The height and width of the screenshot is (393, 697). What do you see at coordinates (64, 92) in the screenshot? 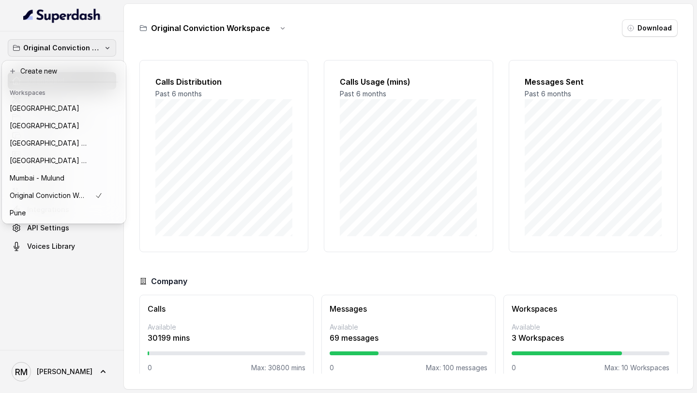
I see `header: Workspaces` at bounding box center [64, 92].